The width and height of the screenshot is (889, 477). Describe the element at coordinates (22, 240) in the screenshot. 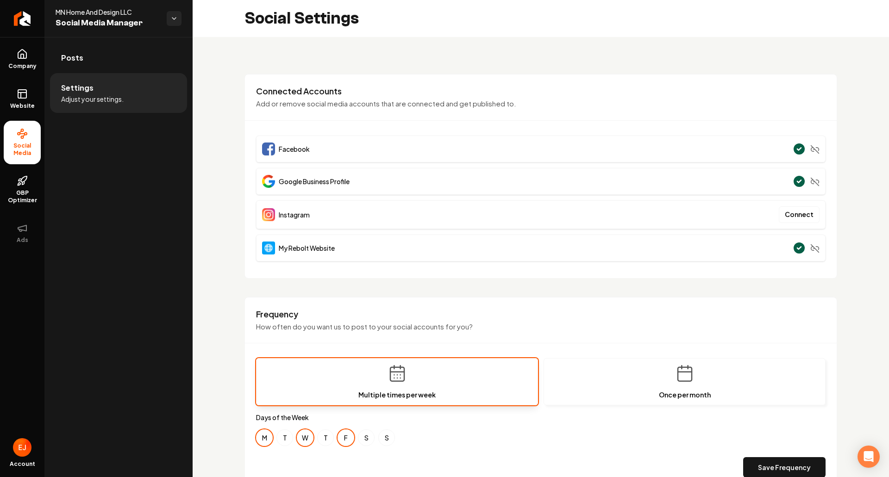

I see `span: Ads` at that location.